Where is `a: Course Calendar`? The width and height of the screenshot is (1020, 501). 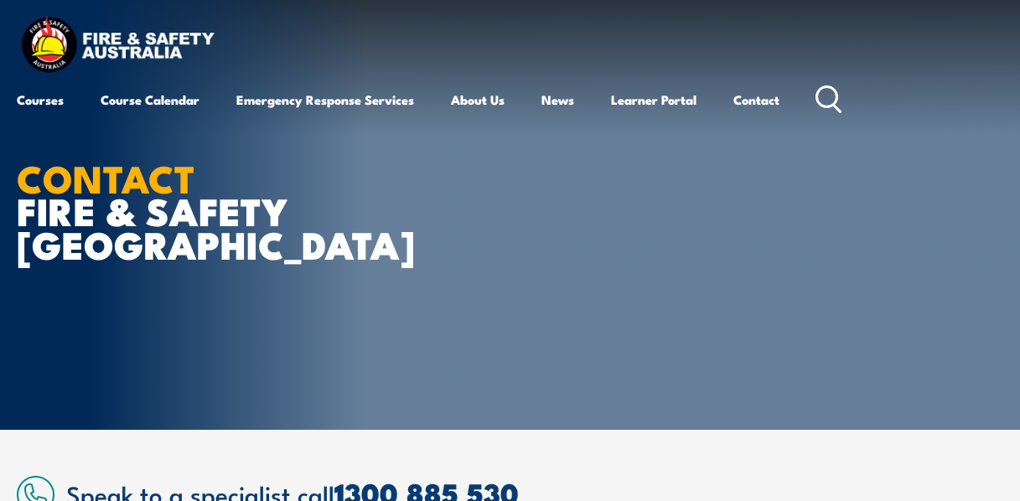
a: Course Calendar is located at coordinates (150, 100).